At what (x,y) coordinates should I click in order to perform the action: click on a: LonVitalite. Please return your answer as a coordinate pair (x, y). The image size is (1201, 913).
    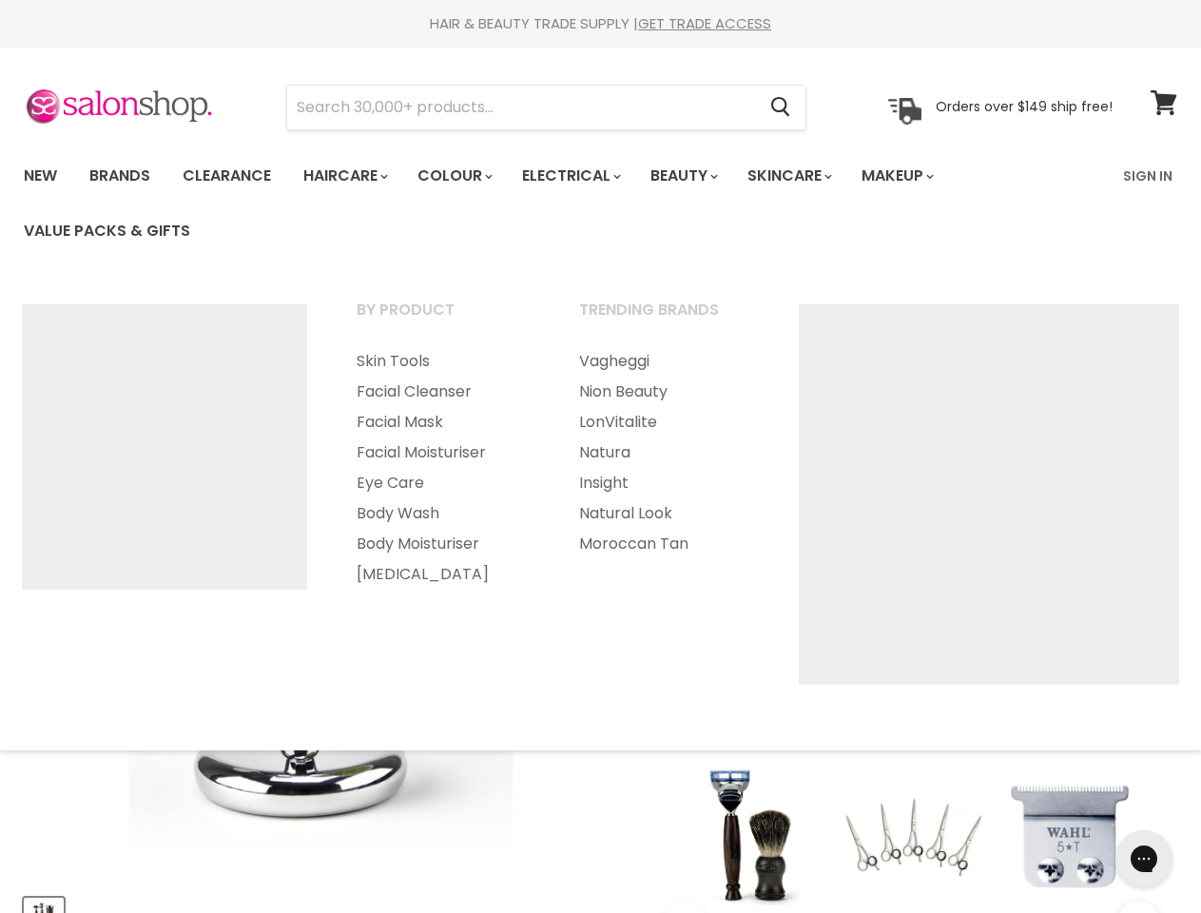
    Looking at the image, I should click on (665, 422).